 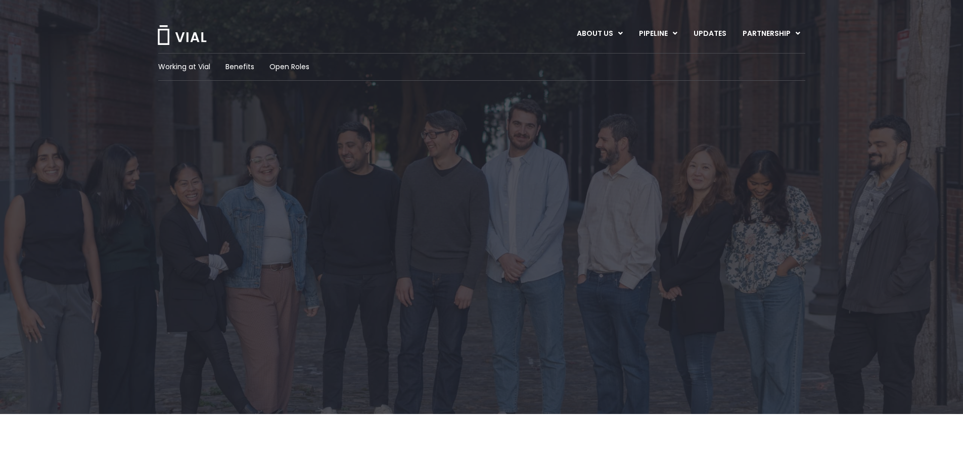 What do you see at coordinates (710, 34) in the screenshot?
I see `a: UPDATES` at bounding box center [710, 34].